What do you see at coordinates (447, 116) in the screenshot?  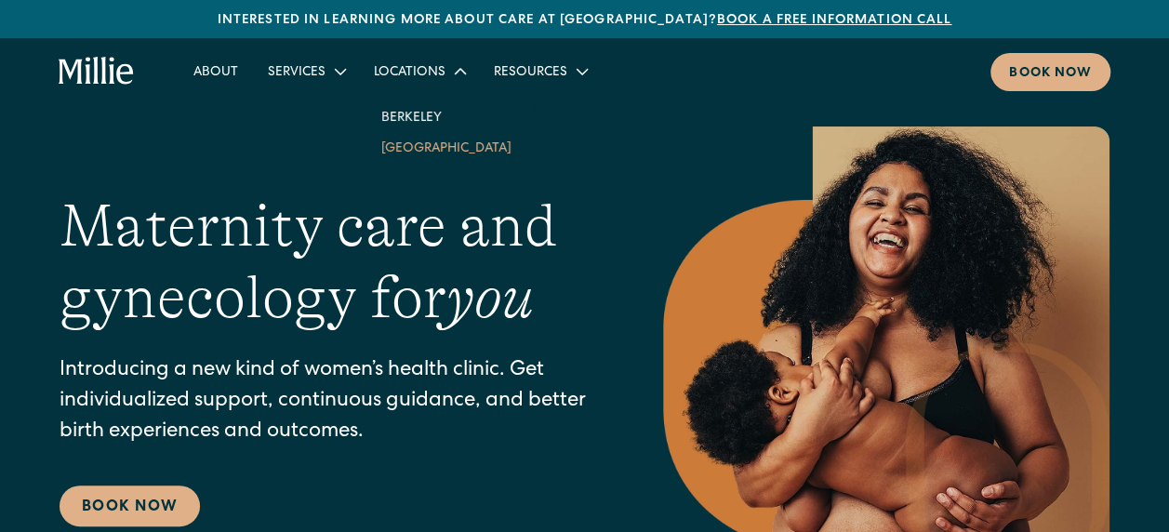 I see `a: Berkeley` at bounding box center [447, 116].